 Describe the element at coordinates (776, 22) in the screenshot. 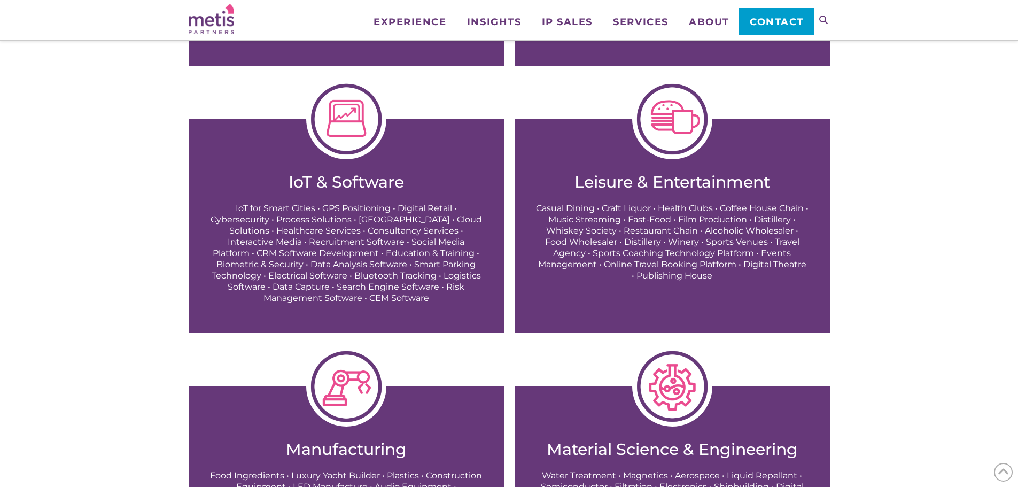

I see `span: Contact` at that location.